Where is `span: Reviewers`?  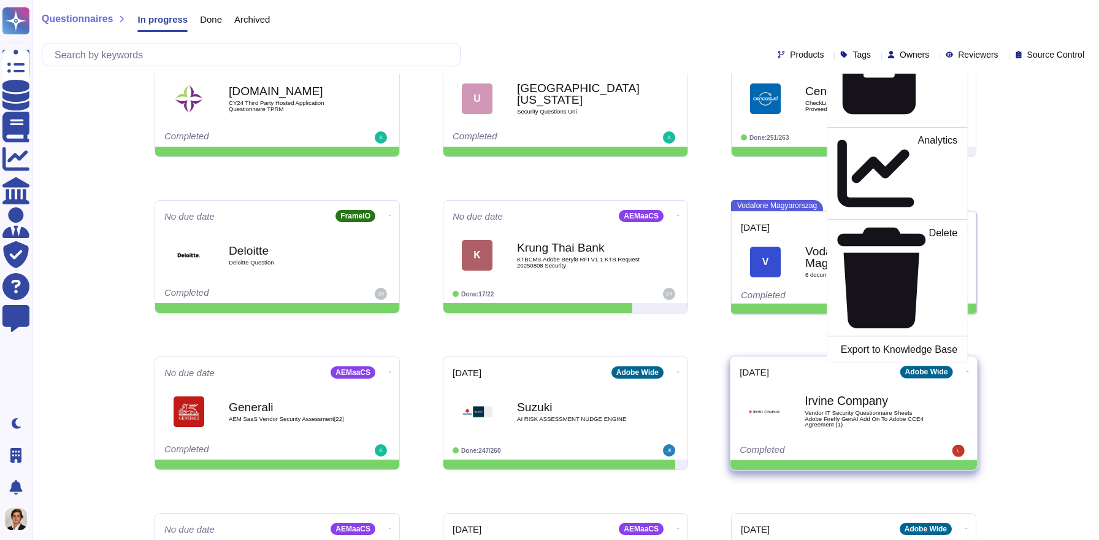 span: Reviewers is located at coordinates (978, 55).